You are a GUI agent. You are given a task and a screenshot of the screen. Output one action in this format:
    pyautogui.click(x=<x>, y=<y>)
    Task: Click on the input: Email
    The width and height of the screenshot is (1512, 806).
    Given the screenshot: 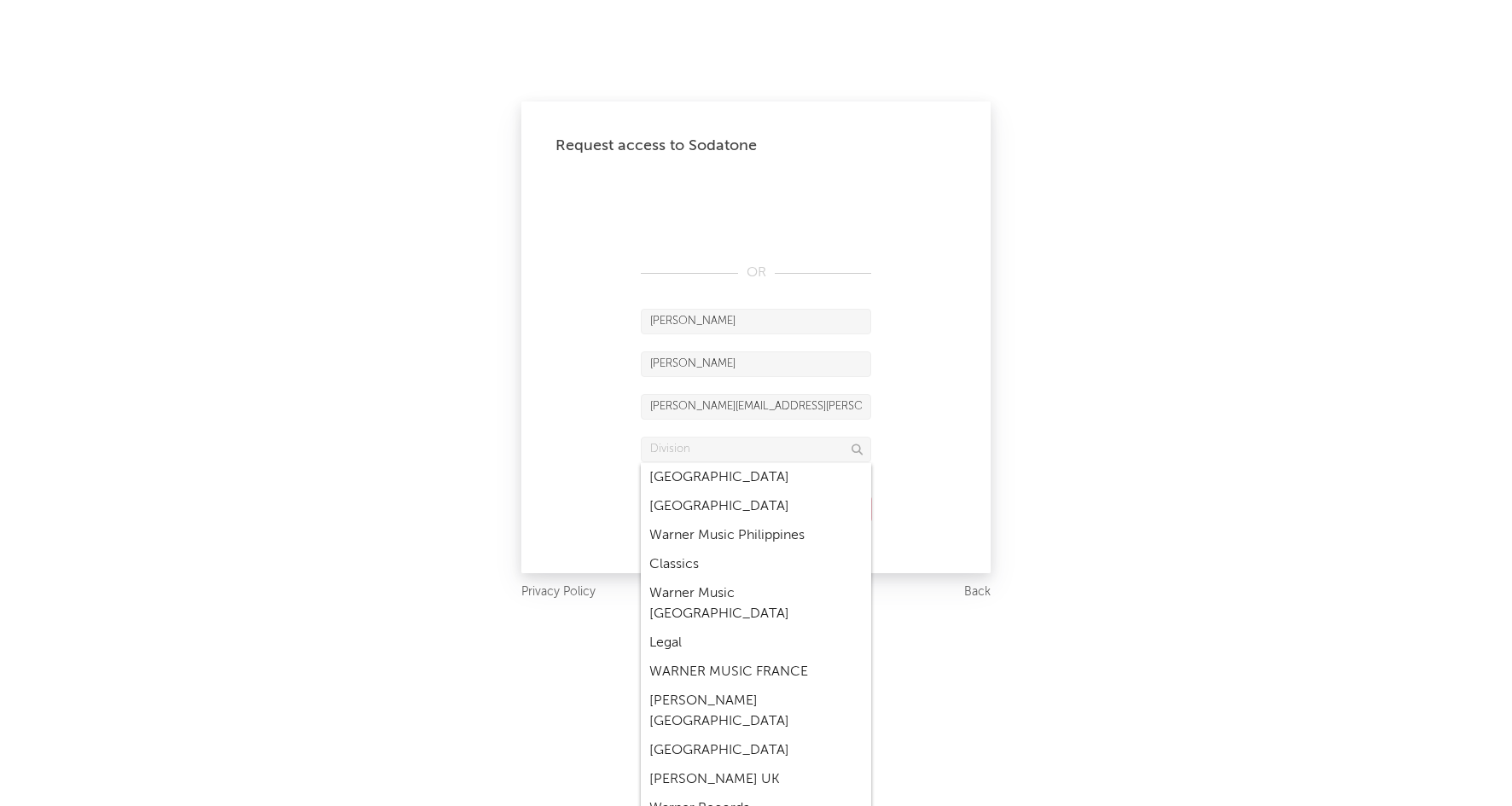 What is the action you would take?
    pyautogui.click(x=756, y=407)
    